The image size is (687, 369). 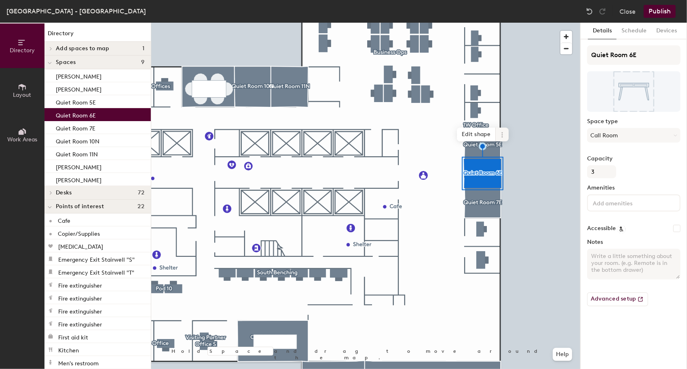 What do you see at coordinates (143, 62) in the screenshot?
I see `span: 9` at bounding box center [143, 62].